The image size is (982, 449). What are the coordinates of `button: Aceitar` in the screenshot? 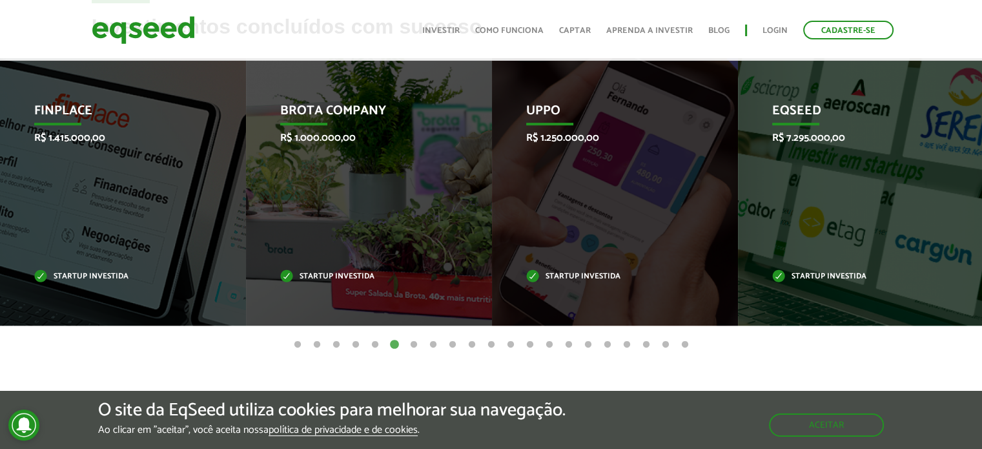 It's located at (827, 425).